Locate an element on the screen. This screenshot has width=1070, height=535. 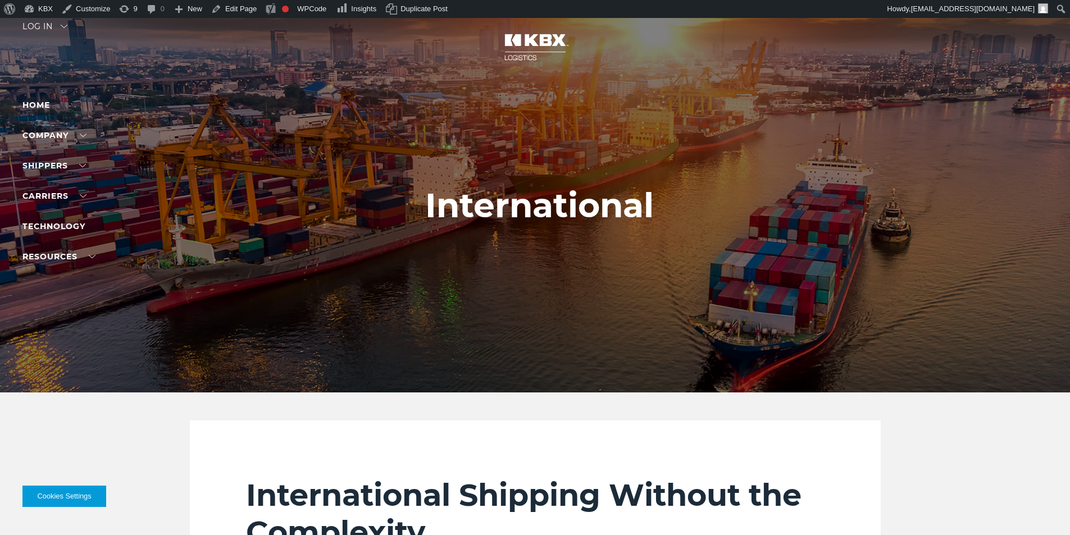
img: arrow is located at coordinates (64, 26).